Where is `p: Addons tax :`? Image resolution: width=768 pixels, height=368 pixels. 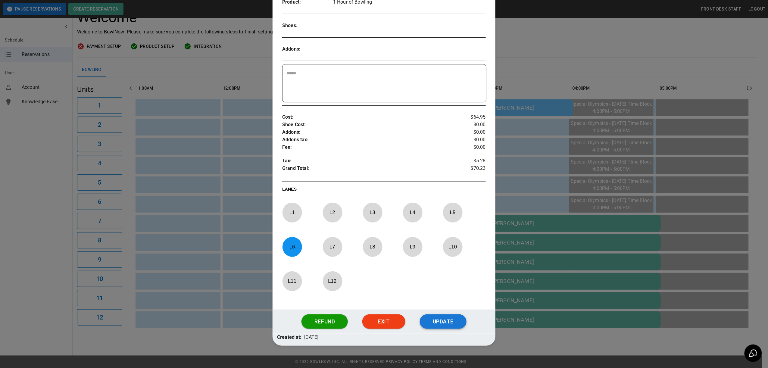 p: Addons tax : is located at coordinates (367, 140).